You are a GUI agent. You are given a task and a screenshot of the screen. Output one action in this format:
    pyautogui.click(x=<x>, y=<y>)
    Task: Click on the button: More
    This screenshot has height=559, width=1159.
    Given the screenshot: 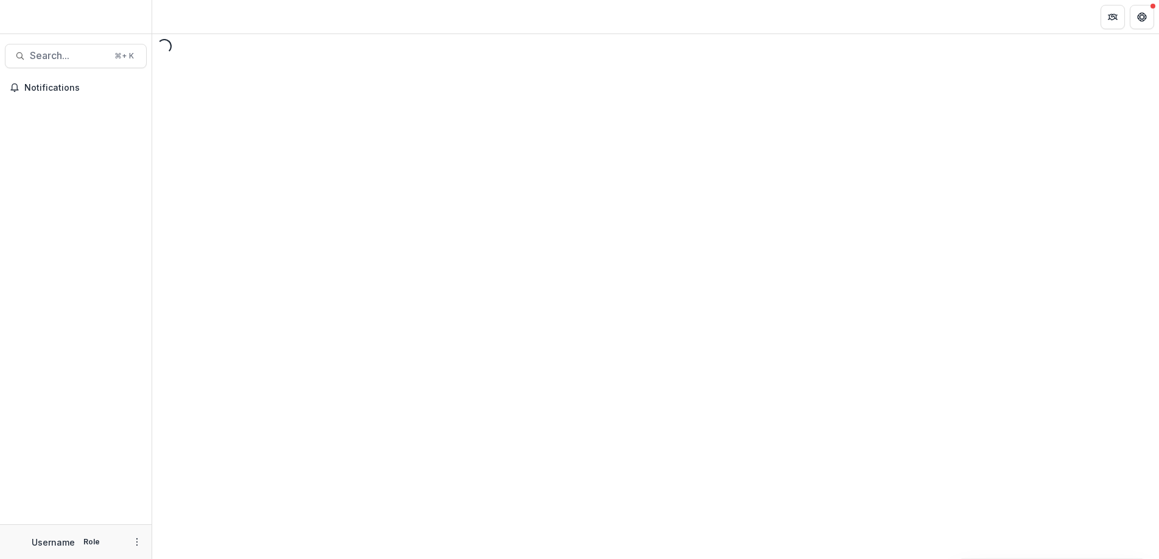 What is the action you would take?
    pyautogui.click(x=137, y=542)
    